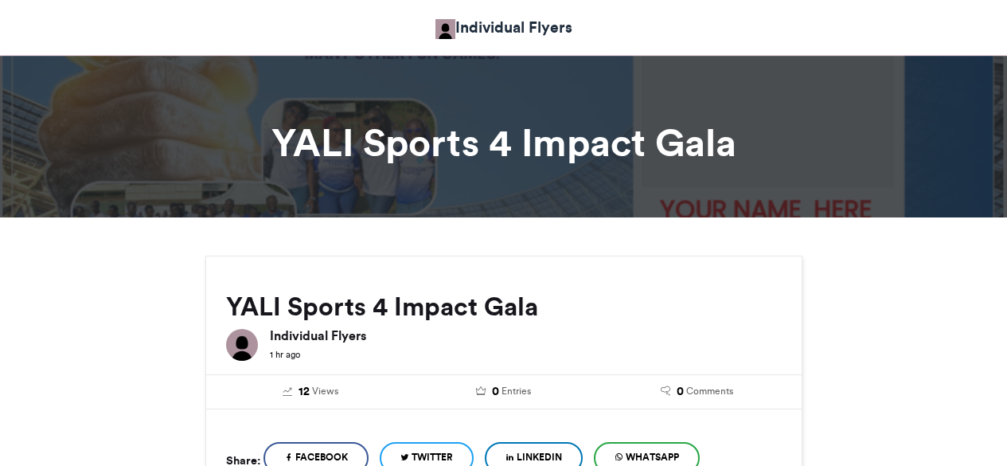  What do you see at coordinates (516, 391) in the screenshot?
I see `span: Entries` at bounding box center [516, 391].